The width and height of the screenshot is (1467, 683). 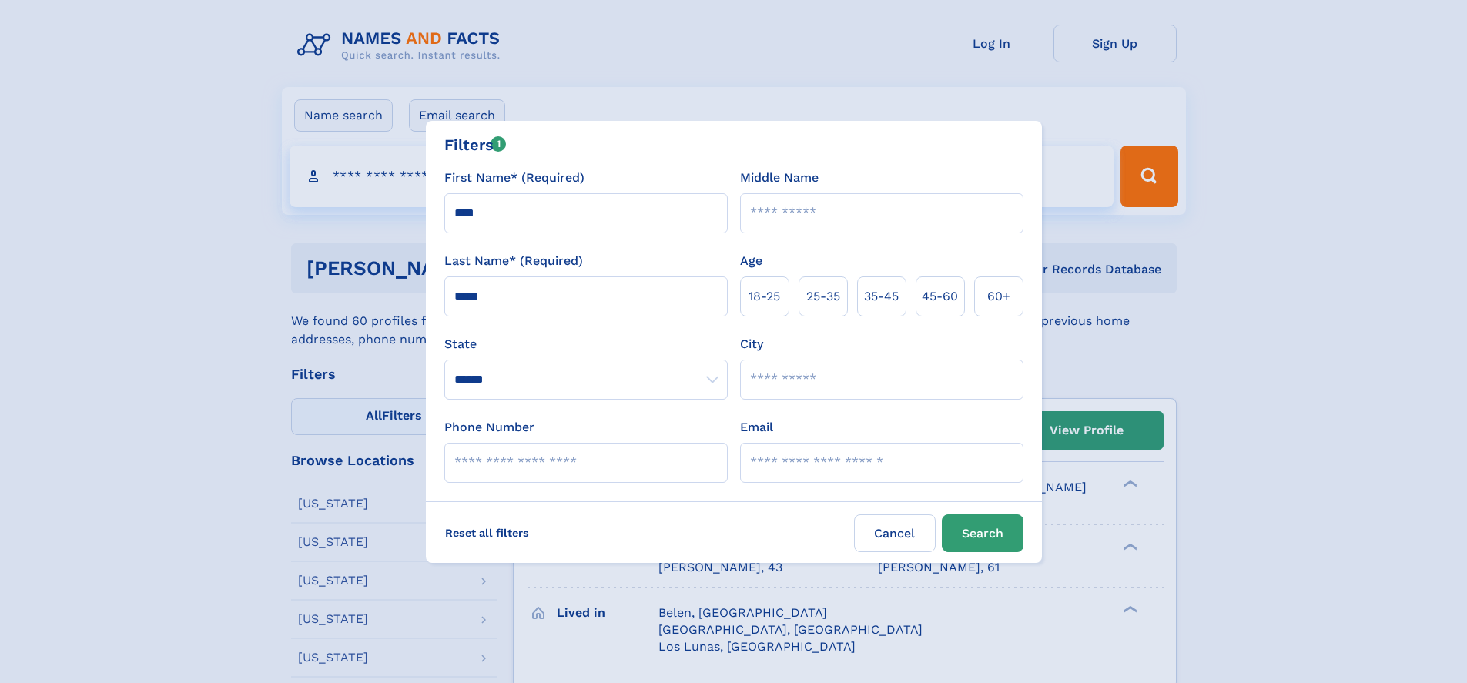 I want to click on label: Phone Number, so click(x=489, y=427).